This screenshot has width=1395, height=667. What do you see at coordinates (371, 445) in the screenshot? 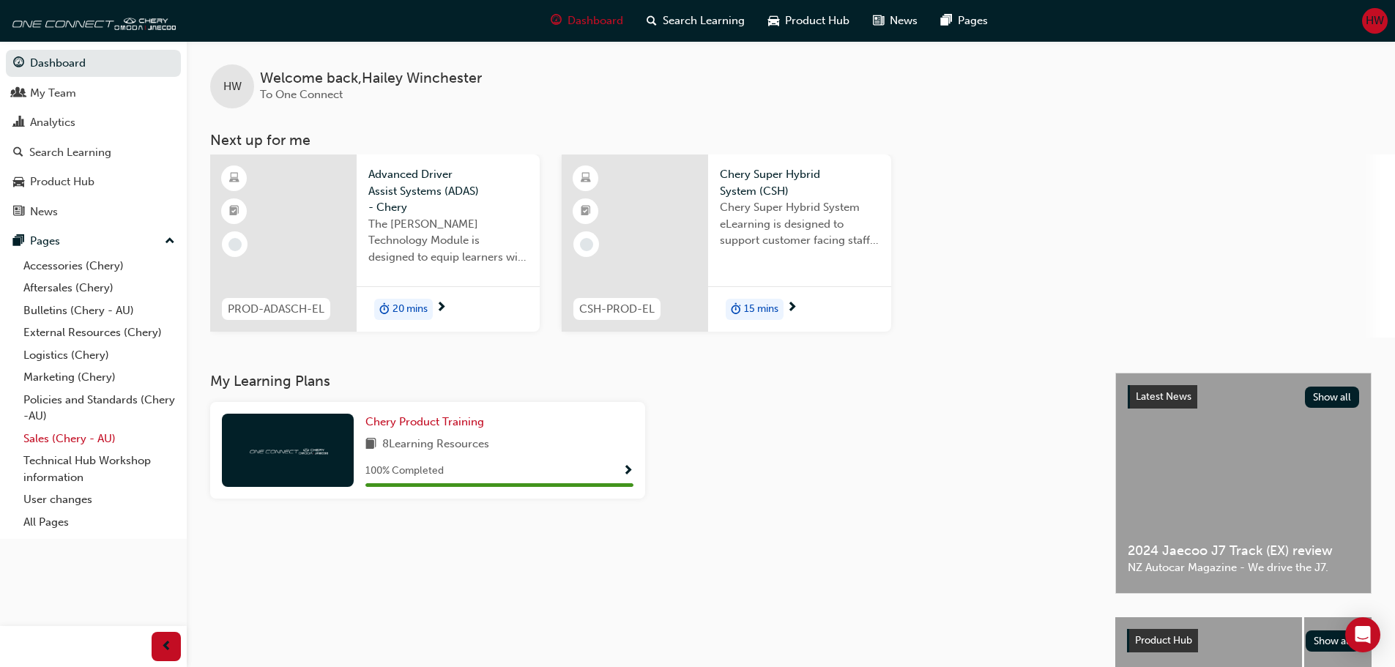
I see `span: book-icon` at bounding box center [371, 445].